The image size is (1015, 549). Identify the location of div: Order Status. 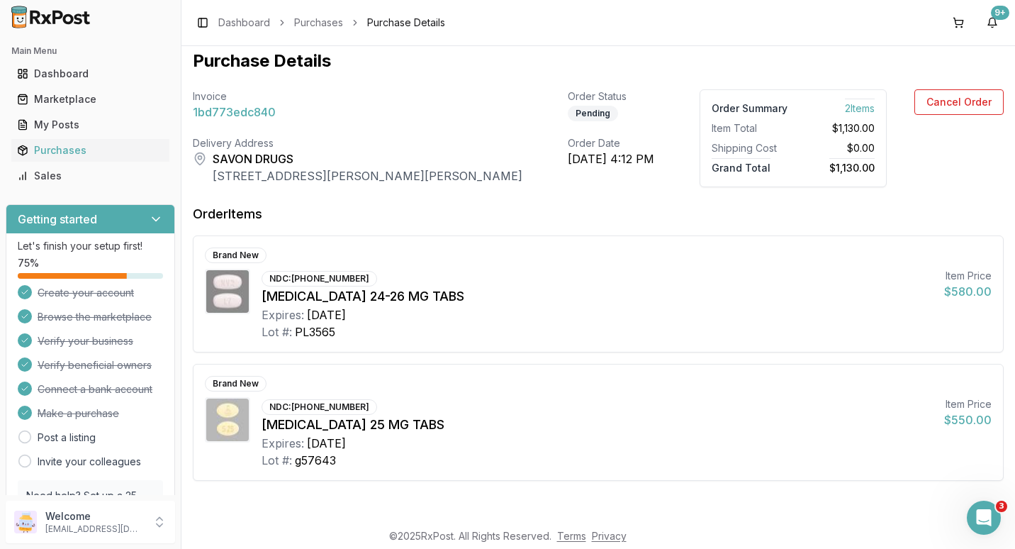
(611, 96).